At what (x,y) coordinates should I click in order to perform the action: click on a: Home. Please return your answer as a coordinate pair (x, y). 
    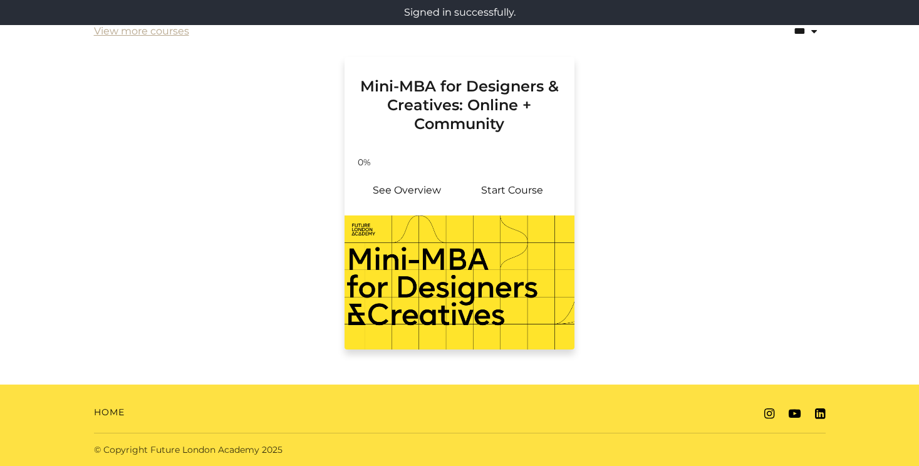
    Looking at the image, I should click on (109, 412).